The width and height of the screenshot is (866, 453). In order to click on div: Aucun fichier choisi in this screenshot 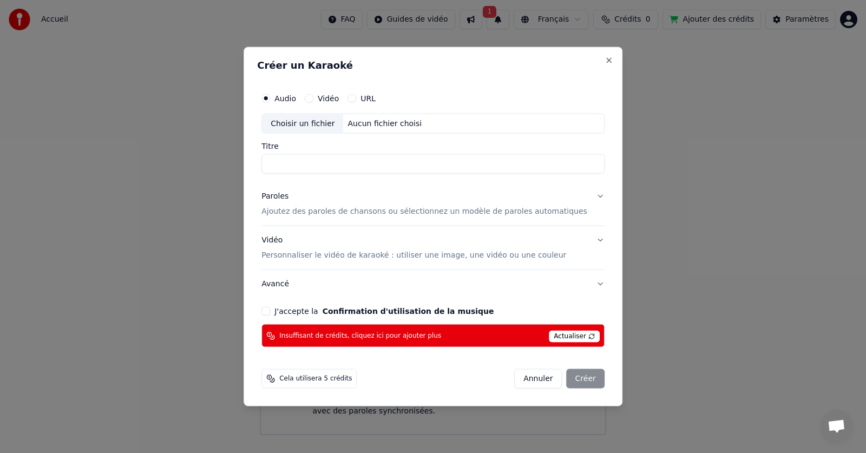, I will do `click(385, 123)`.